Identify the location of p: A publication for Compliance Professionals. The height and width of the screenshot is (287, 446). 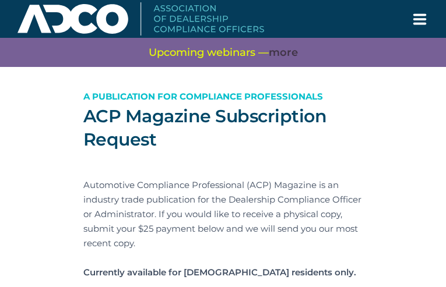
(223, 96).